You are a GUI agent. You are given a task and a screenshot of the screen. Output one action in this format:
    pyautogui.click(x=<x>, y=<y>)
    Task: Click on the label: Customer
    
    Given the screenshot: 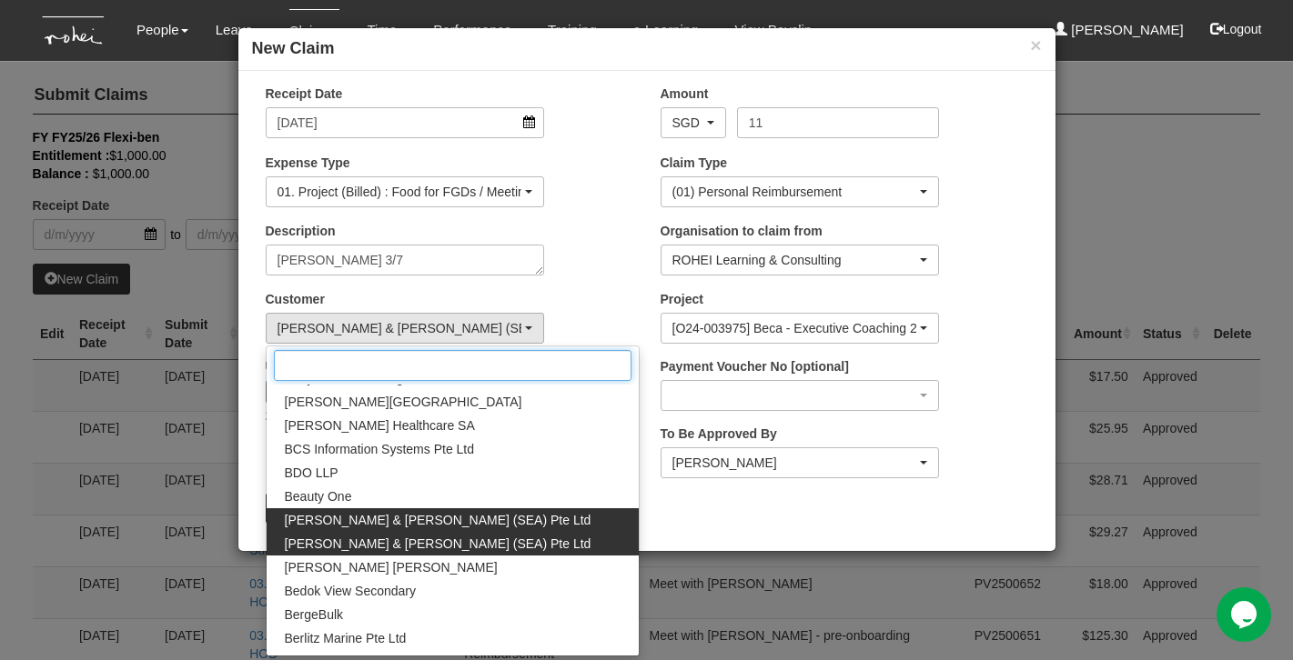 What is the action you would take?
    pyautogui.click(x=295, y=299)
    